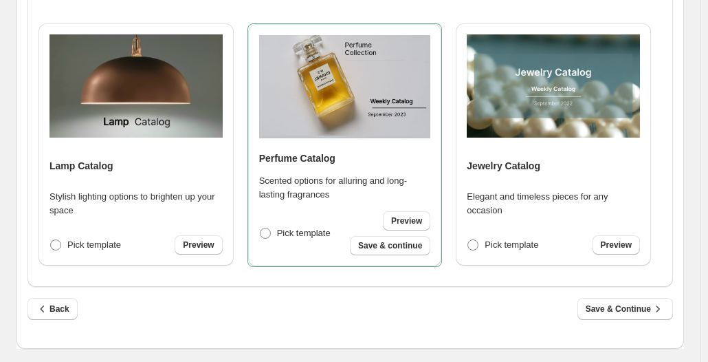 The width and height of the screenshot is (708, 362). I want to click on span: Save & Continue, so click(625, 309).